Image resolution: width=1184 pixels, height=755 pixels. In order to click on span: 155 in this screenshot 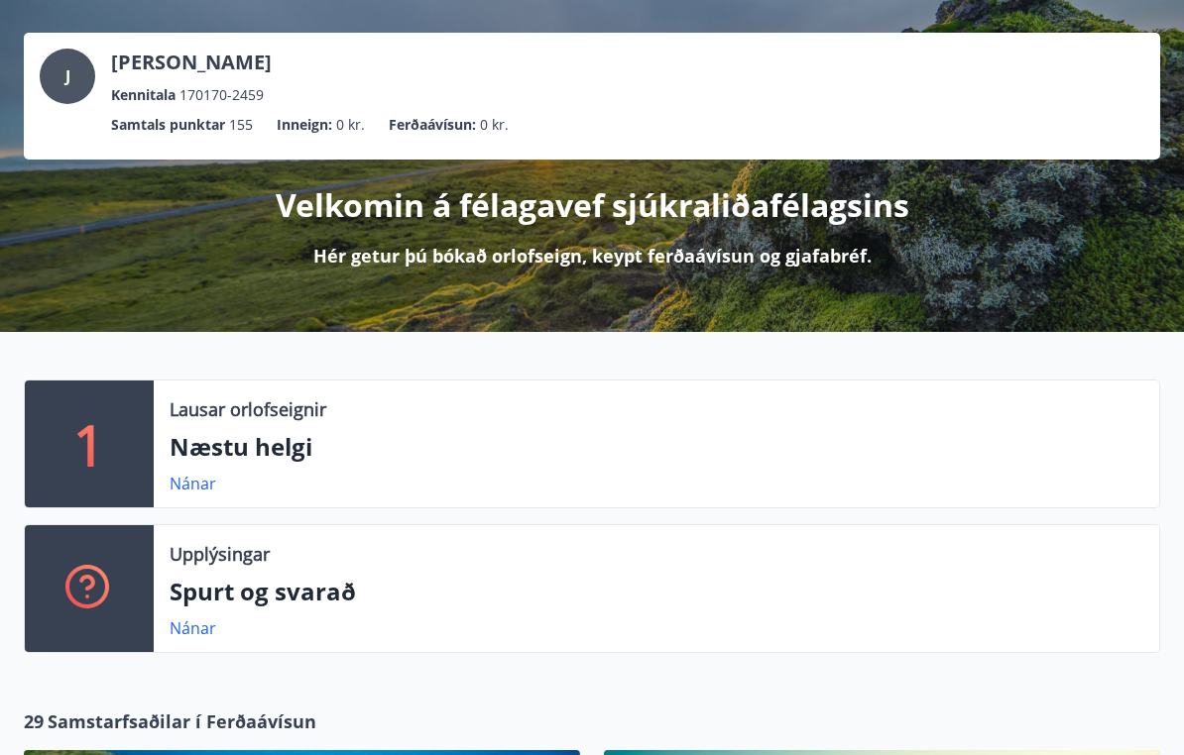, I will do `click(241, 126)`.